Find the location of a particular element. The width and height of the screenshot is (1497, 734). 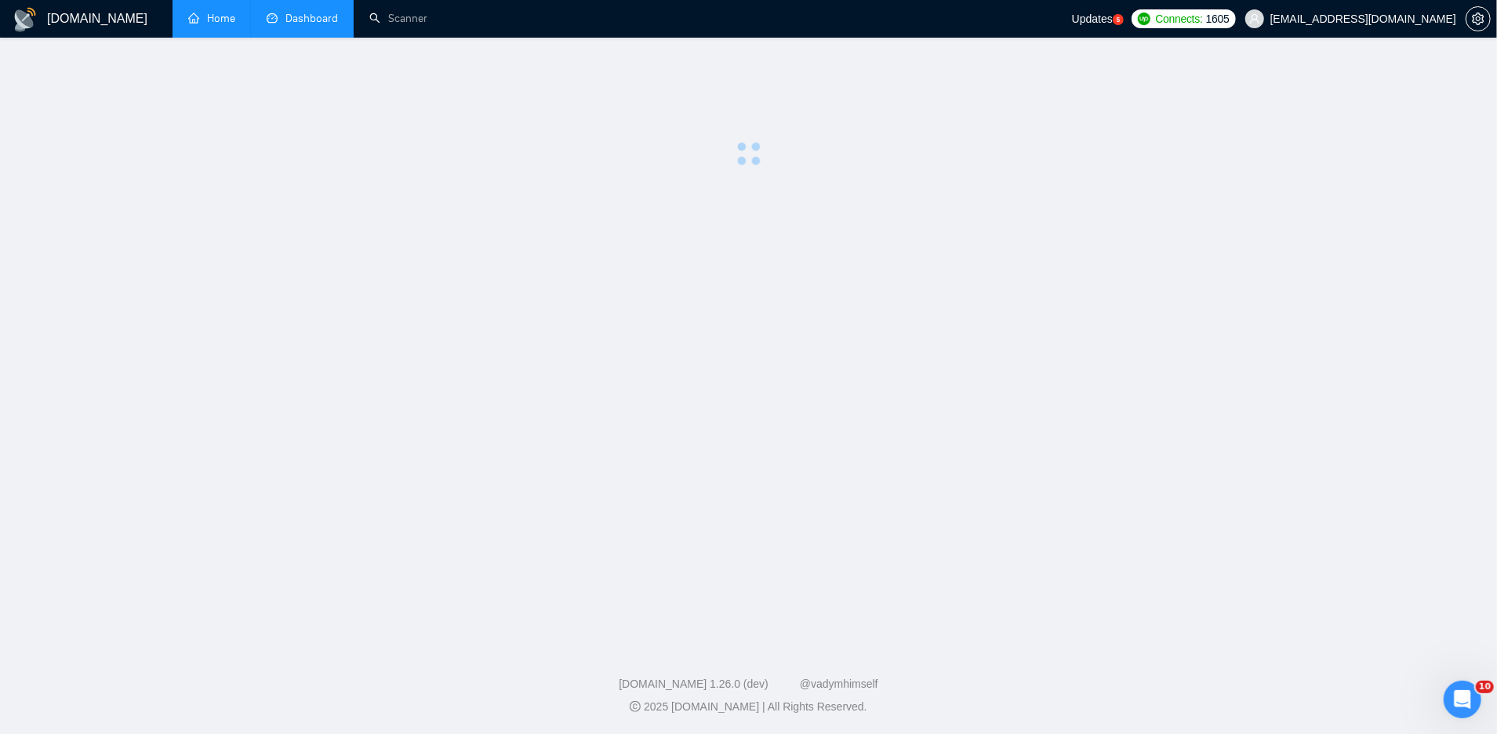

img: logo is located at coordinates (25, 20).